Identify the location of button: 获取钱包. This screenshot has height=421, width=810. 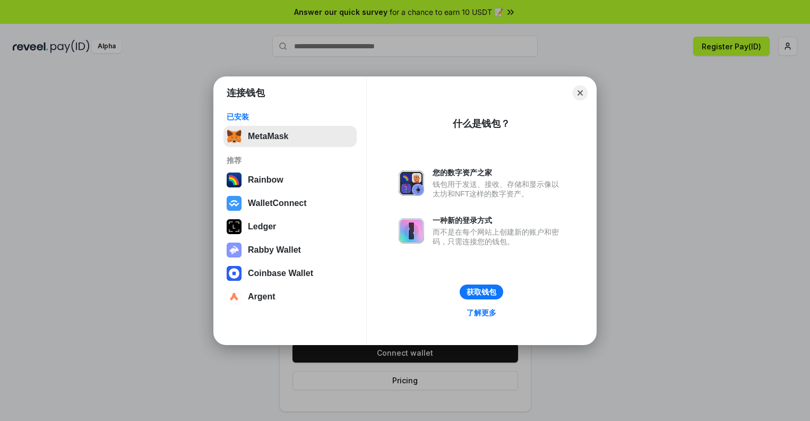
(482, 292).